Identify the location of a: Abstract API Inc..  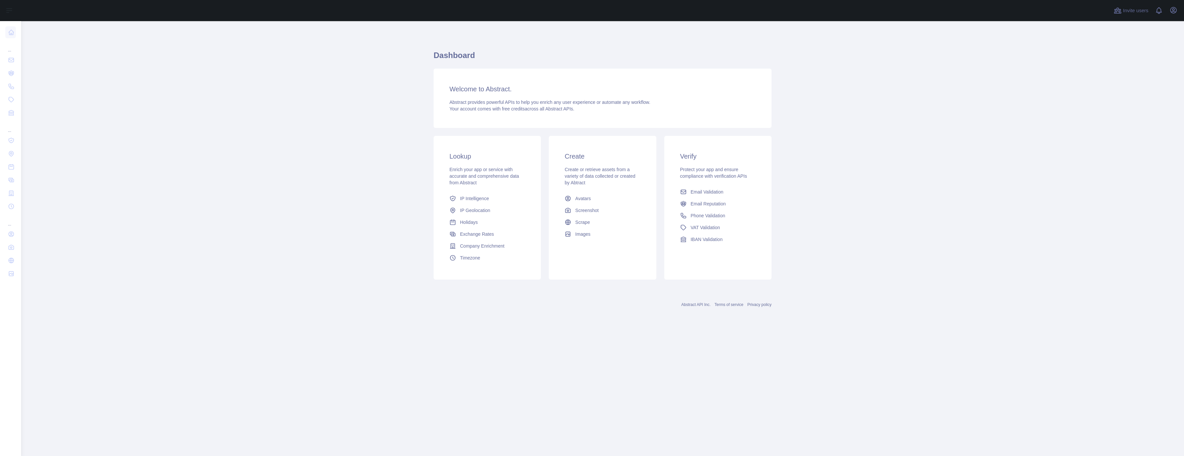
(696, 305).